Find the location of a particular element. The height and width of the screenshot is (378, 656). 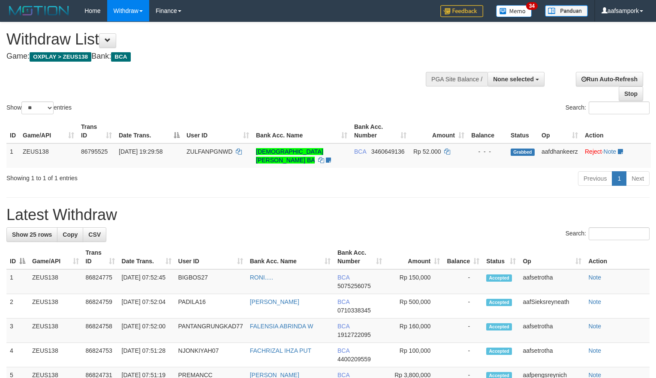

button: None selected is located at coordinates (515, 79).